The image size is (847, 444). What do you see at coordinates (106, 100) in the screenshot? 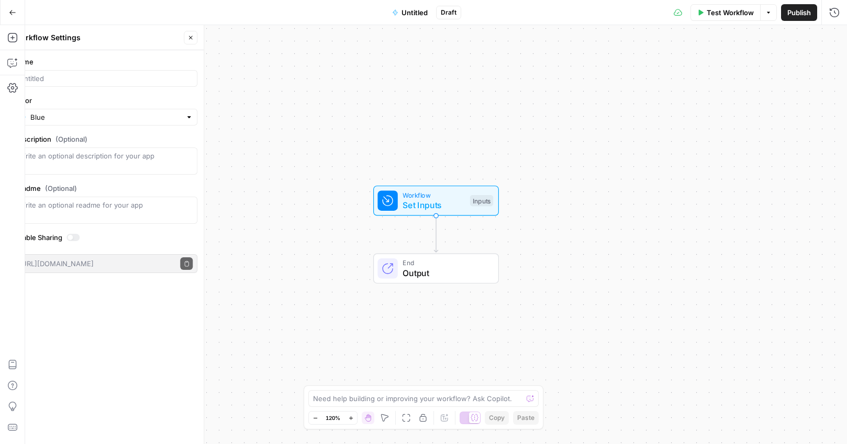
I see `label: Color` at bounding box center [106, 100].